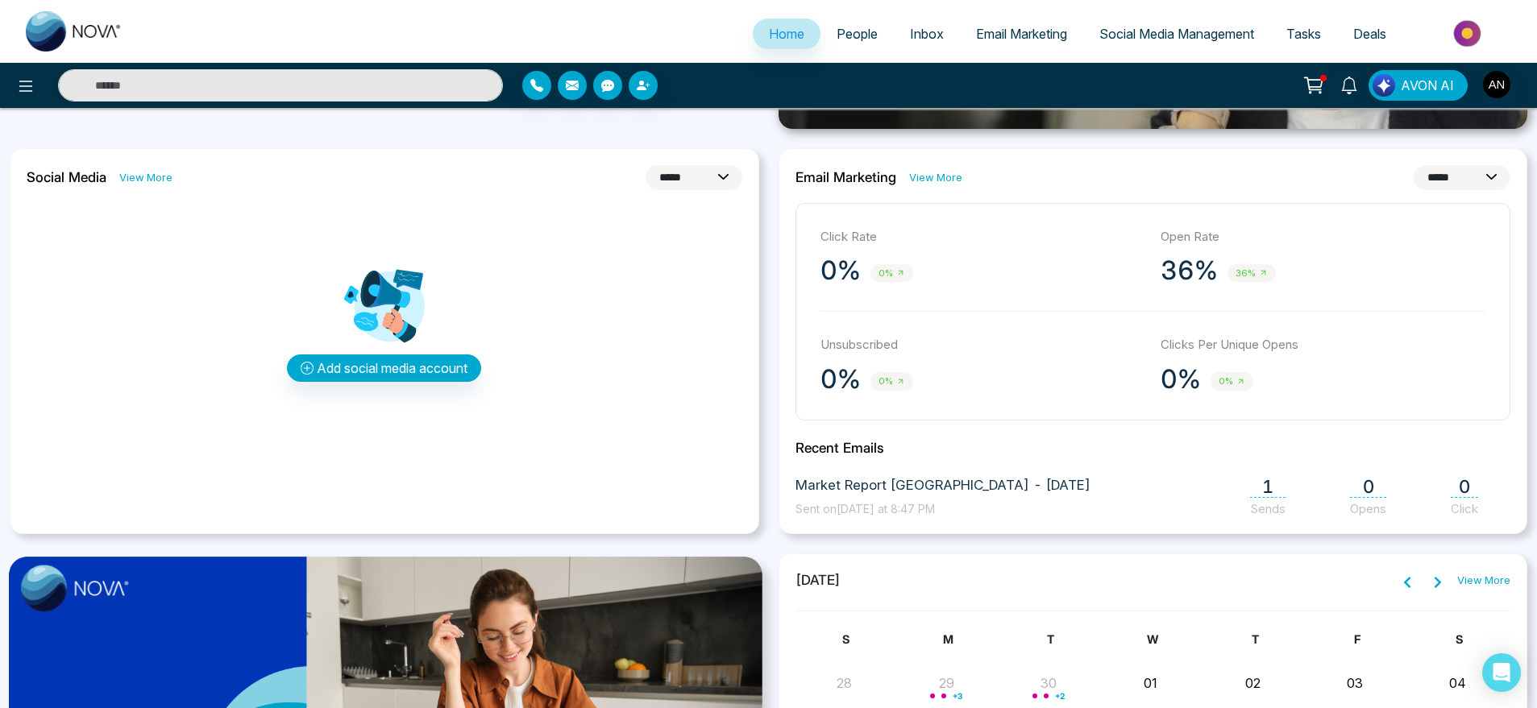  What do you see at coordinates (857, 34) in the screenshot?
I see `a: People` at bounding box center [857, 34].